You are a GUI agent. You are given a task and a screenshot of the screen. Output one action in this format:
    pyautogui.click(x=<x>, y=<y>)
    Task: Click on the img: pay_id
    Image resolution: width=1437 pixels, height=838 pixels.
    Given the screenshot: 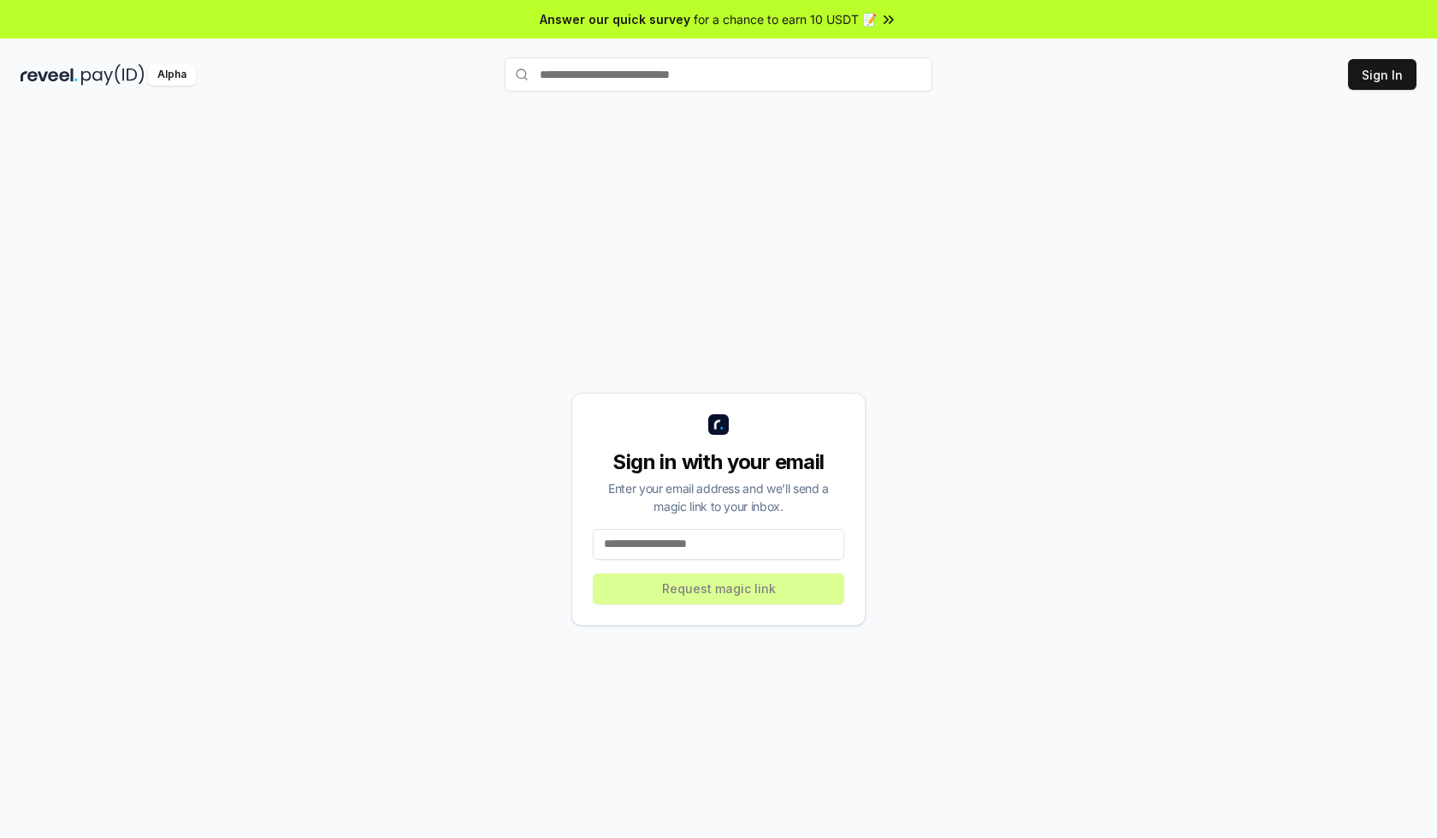 What is the action you would take?
    pyautogui.click(x=113, y=74)
    